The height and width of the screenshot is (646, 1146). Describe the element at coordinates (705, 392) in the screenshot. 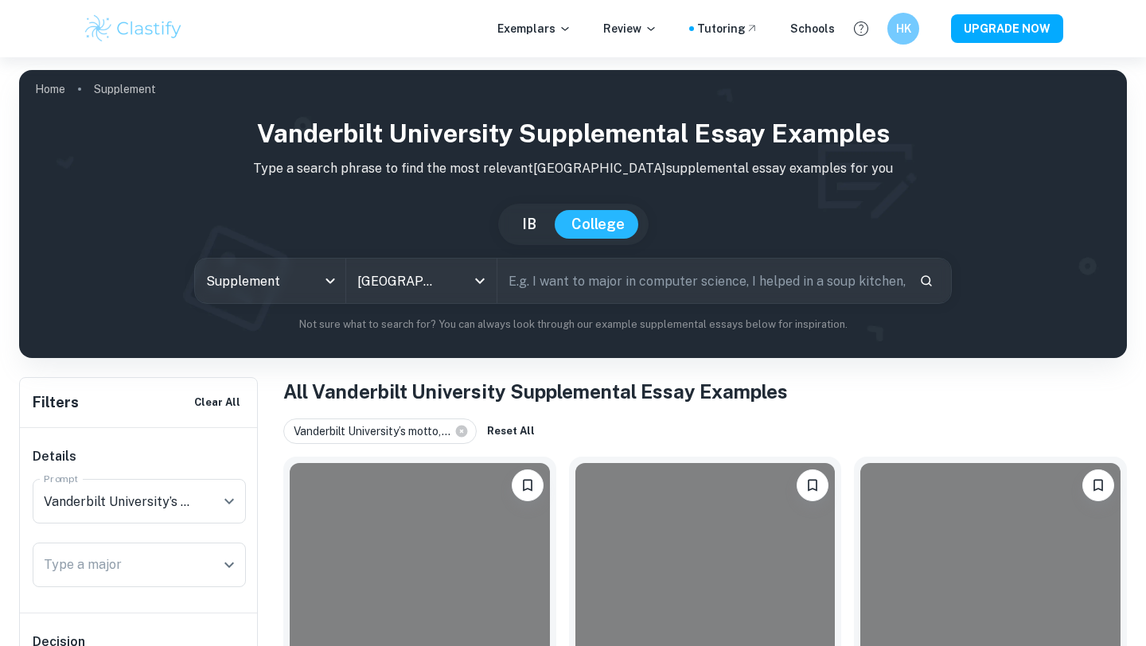

I see `h1: All Vanderbilt University Supplemental Essay Examples` at that location.